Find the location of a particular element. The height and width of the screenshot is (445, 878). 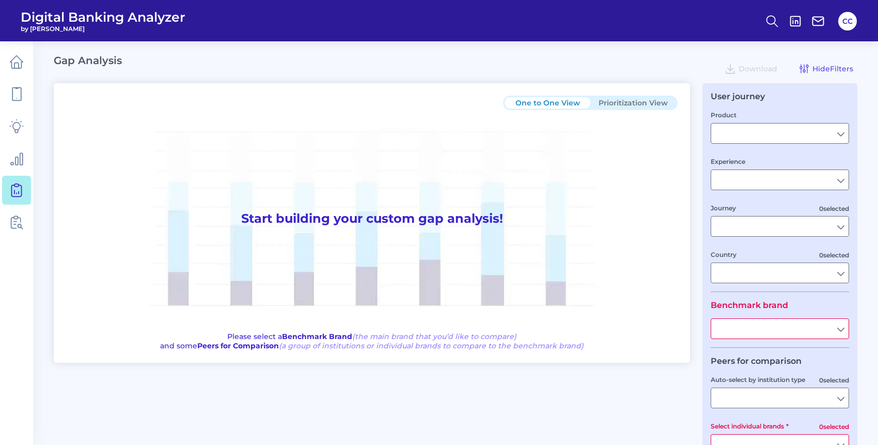

label: Experience is located at coordinates (728, 161).